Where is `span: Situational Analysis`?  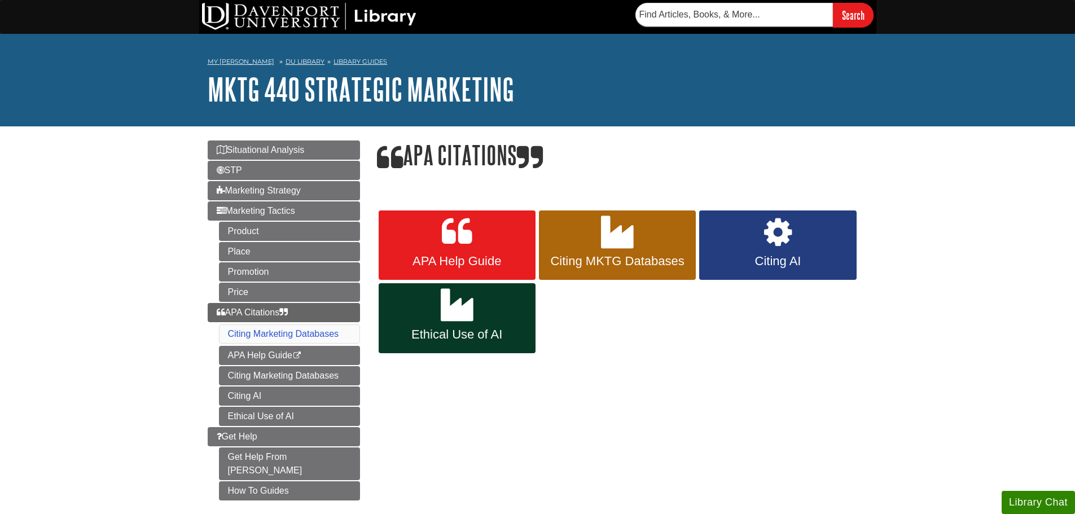 span: Situational Analysis is located at coordinates (261, 150).